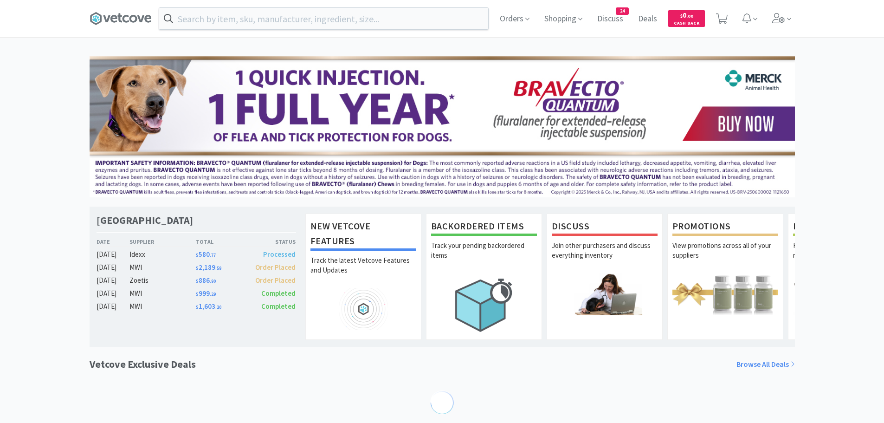  Describe the element at coordinates (622, 11) in the screenshot. I see `span: 24` at that location.